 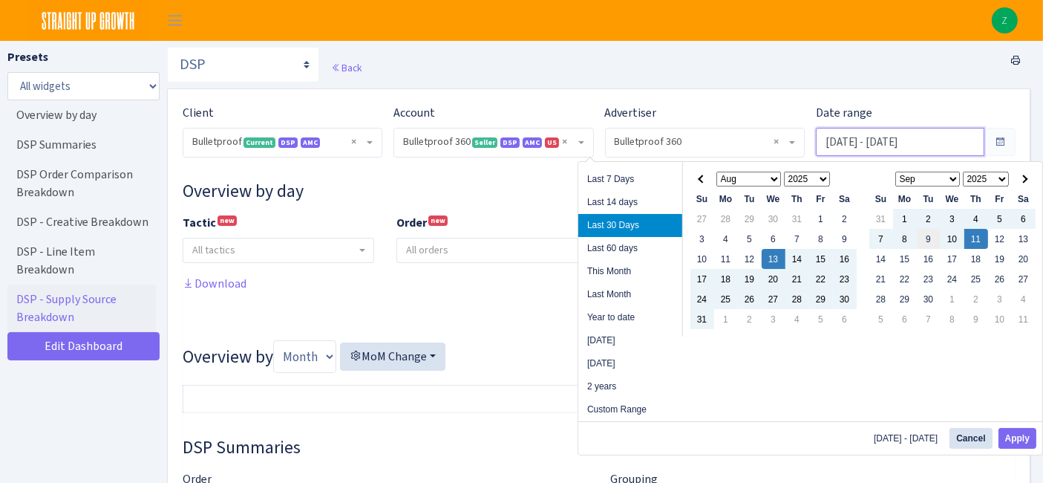 I want to click on img: Zach Belous, so click(x=1005, y=20).